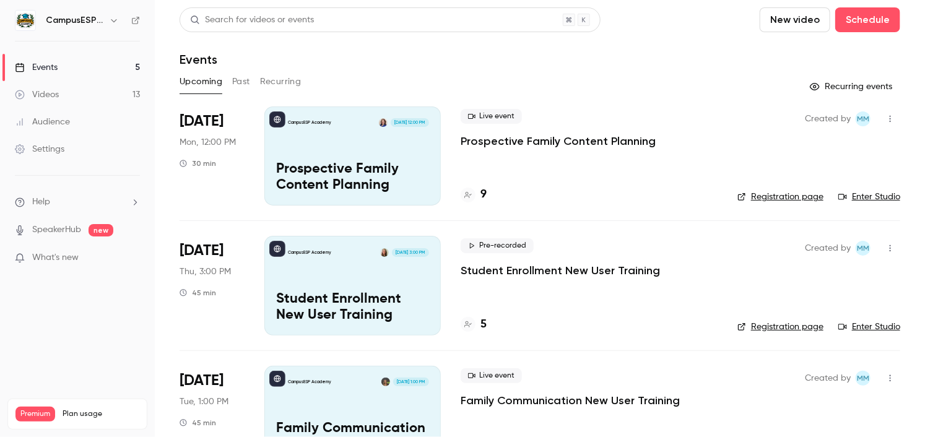  What do you see at coordinates (558, 141) in the screenshot?
I see `a: Prospective Family Content Planning` at bounding box center [558, 141].